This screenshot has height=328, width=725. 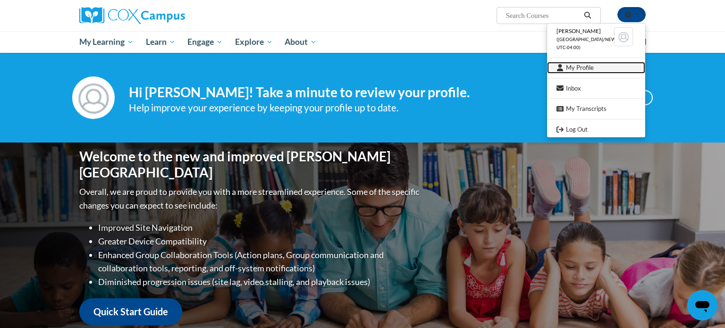 I want to click on a: My Profile, so click(x=596, y=67).